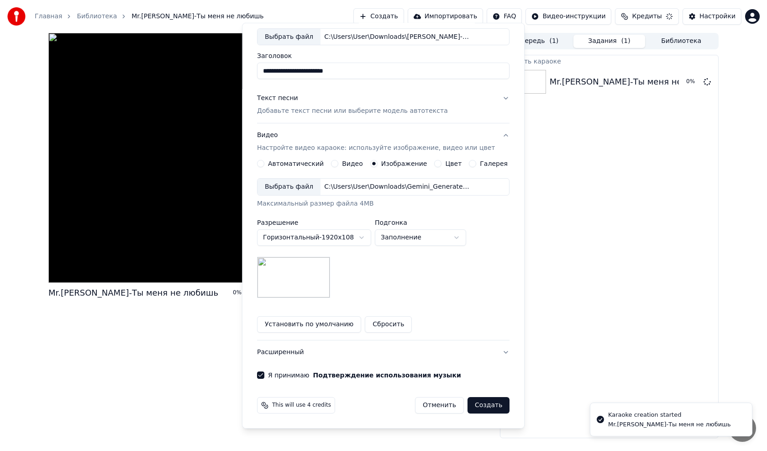 The image size is (767, 451). I want to click on div: Видео, so click(376, 142).